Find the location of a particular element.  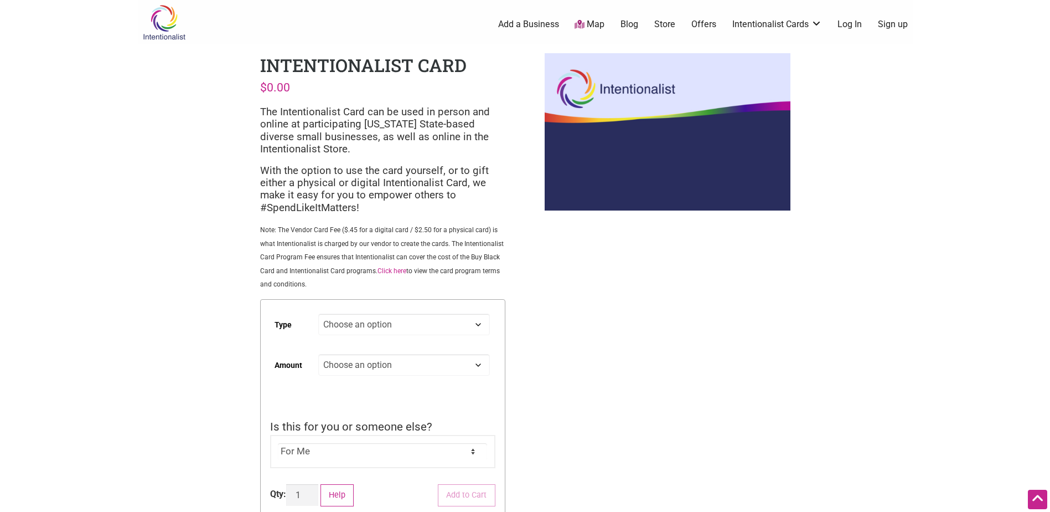

label: Amount is located at coordinates (289, 365).